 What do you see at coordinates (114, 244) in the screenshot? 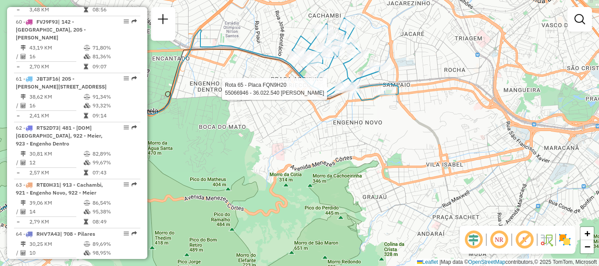
I see `td: 89,69%` at bounding box center [114, 244].